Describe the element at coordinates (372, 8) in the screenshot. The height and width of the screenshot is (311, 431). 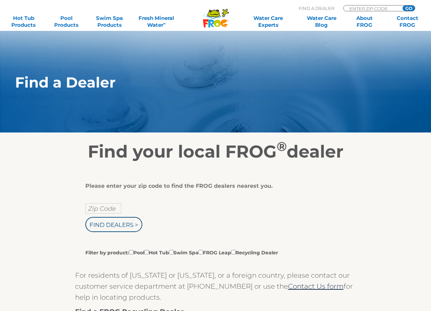
I see `input: Zip Code Form` at that location.